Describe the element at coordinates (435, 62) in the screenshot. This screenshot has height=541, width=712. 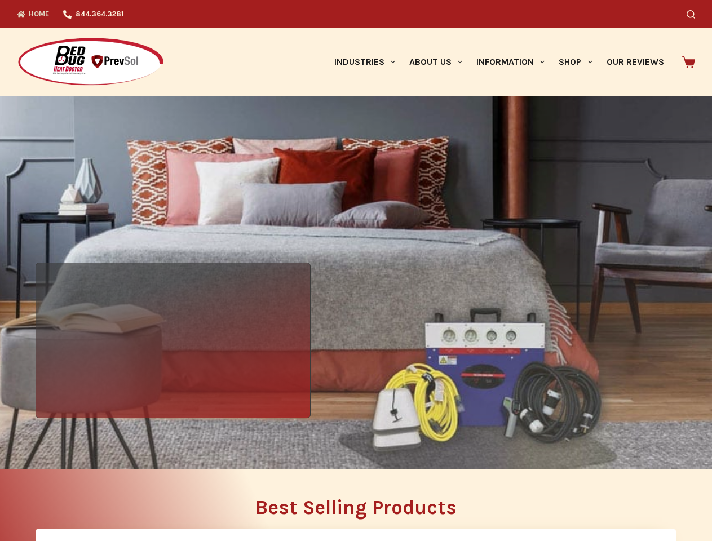
I see `a: About Us` at that location.